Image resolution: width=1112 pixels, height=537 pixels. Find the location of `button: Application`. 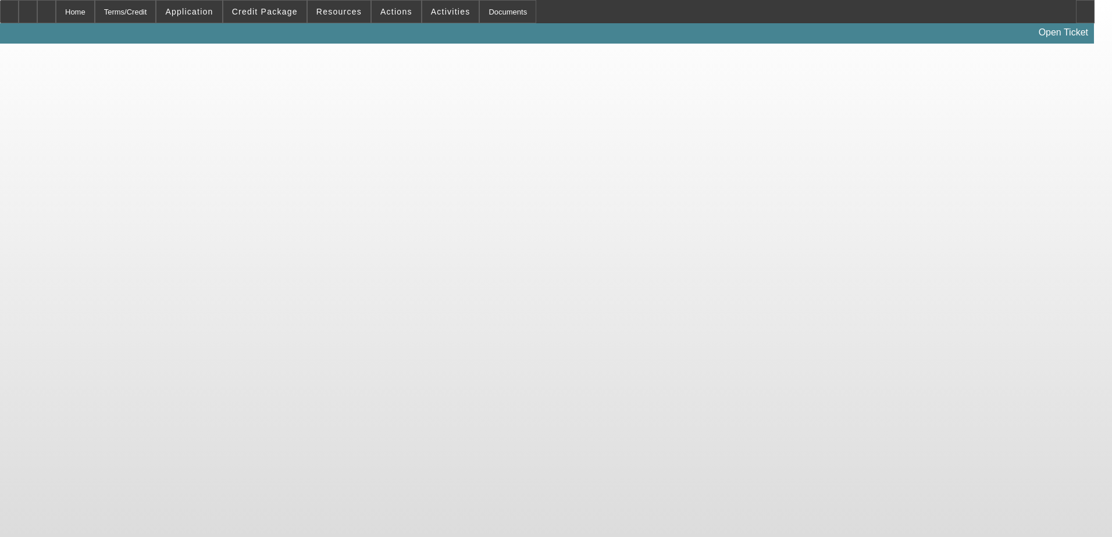

button: Application is located at coordinates (189, 12).